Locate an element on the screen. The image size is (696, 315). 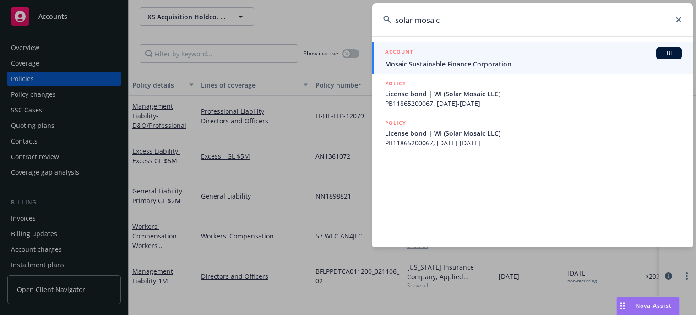
h5: ACCOUNT is located at coordinates (399, 53).